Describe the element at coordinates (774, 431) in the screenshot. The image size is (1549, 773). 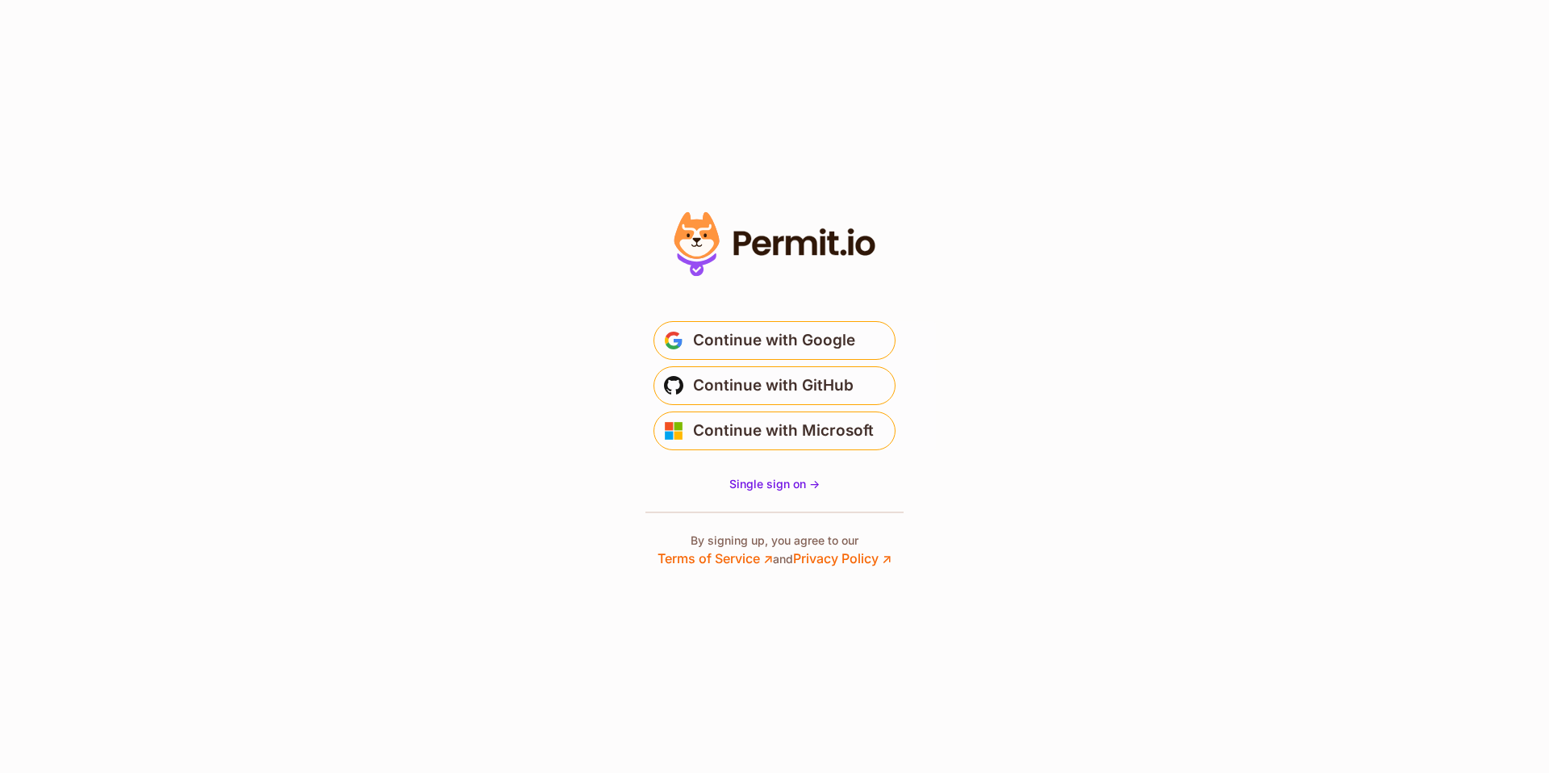
I see `button: Continue with Microsoft` at that location.